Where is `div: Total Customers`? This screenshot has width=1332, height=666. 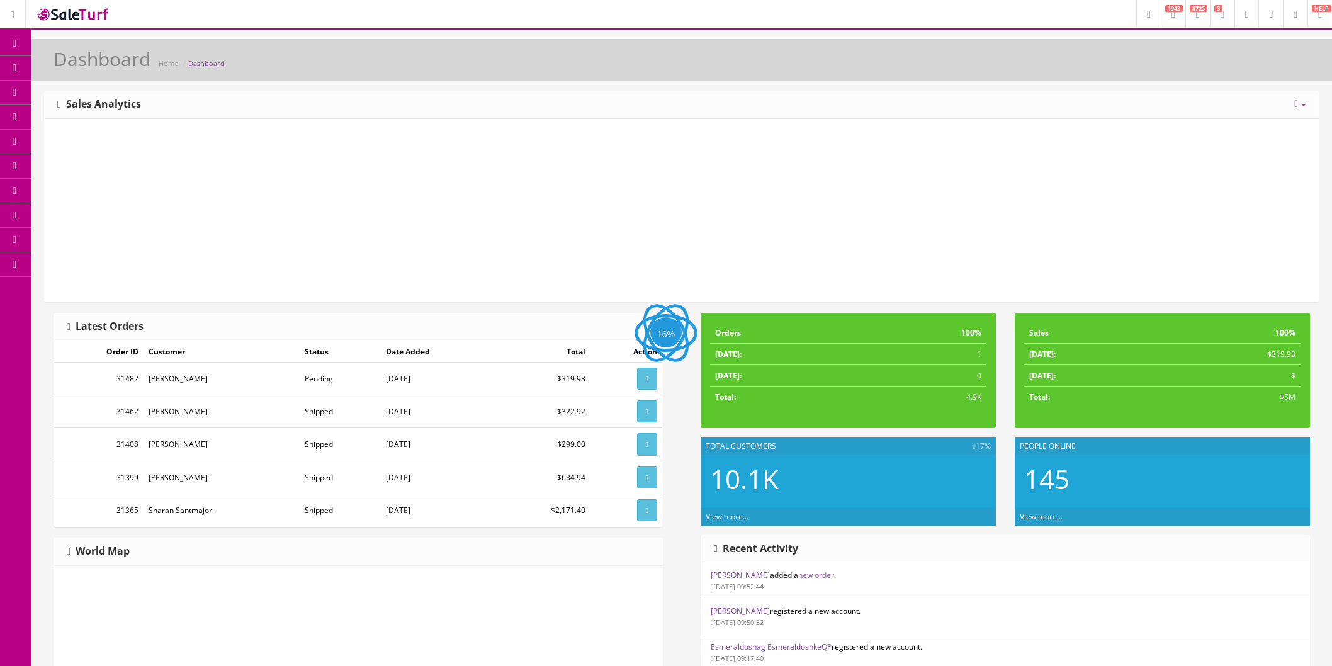
div: Total Customers is located at coordinates (848, 446).